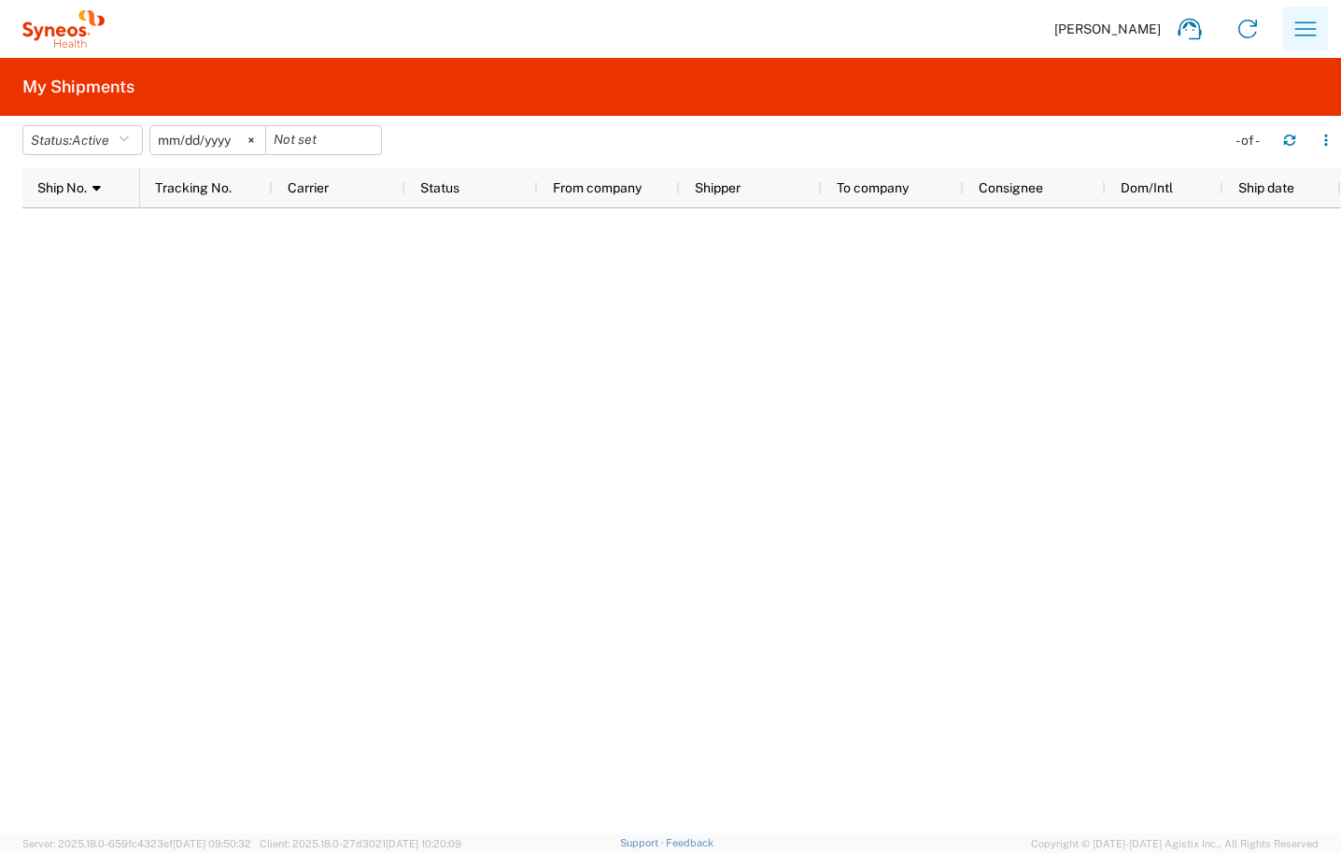 This screenshot has height=853, width=1341. What do you see at coordinates (689, 843) in the screenshot?
I see `a: Feedback` at bounding box center [689, 843].